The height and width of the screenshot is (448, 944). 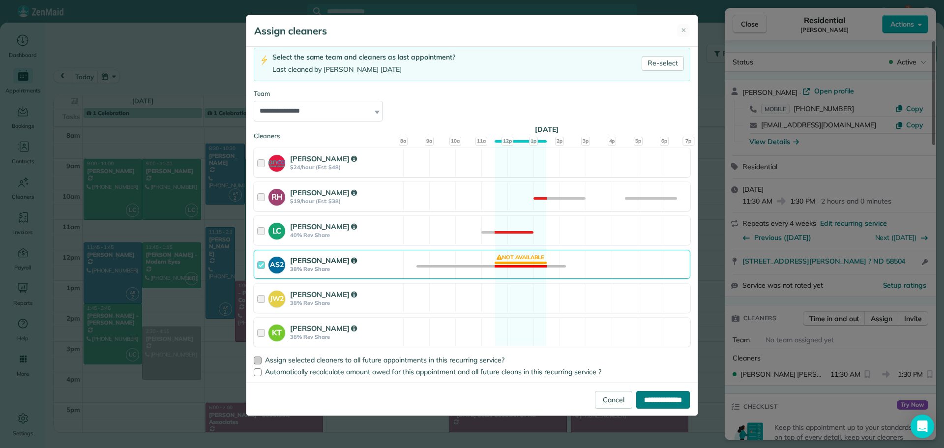 I want to click on strong: 40% Rev Share, so click(x=345, y=235).